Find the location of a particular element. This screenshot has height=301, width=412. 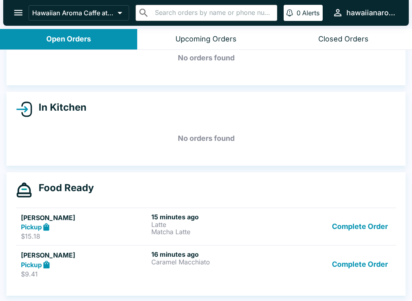

p: Alerts is located at coordinates (310, 13).